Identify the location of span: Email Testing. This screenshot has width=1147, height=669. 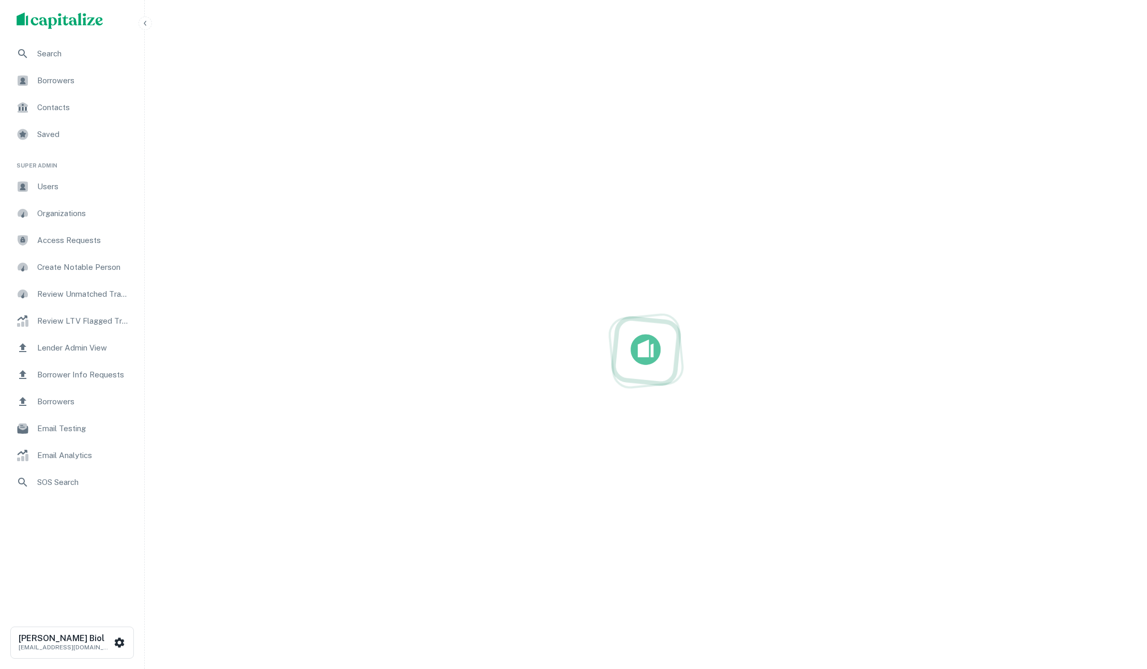
(83, 428).